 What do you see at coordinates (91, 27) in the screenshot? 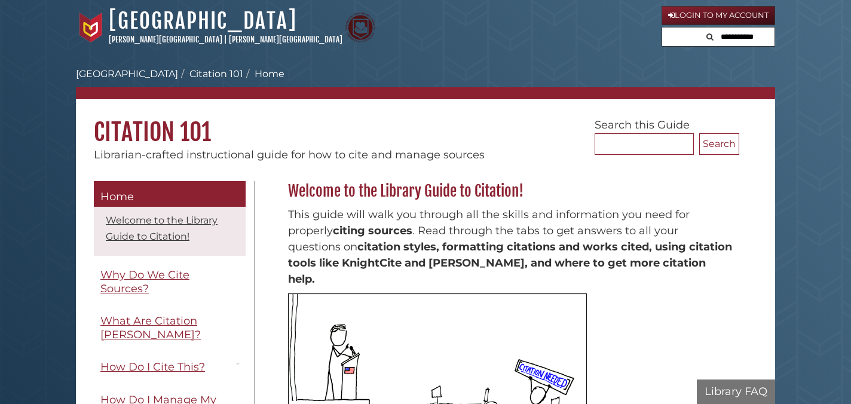
I see `img: Calvin University` at bounding box center [91, 27].